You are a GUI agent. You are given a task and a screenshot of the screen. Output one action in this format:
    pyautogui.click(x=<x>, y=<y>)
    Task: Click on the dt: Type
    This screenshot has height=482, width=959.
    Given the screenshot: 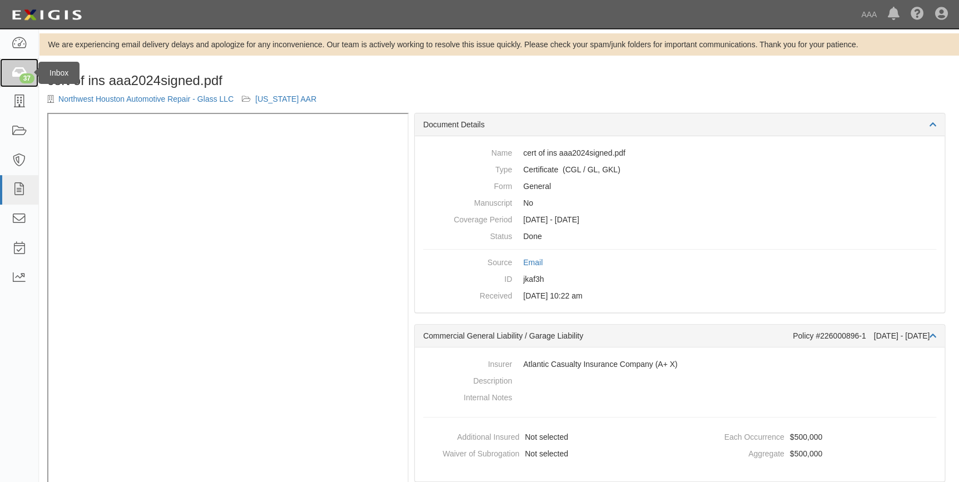 What is the action you would take?
    pyautogui.click(x=468, y=168)
    